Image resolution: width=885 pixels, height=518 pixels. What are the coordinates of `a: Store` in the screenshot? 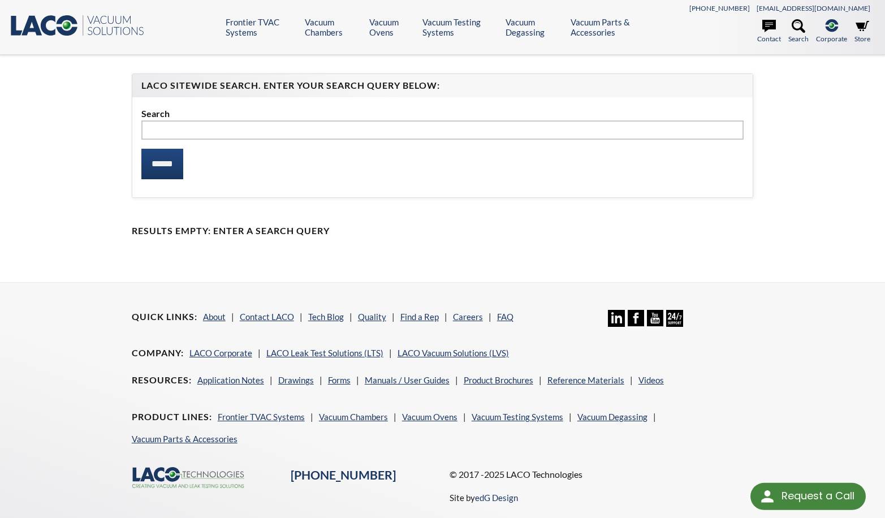 It's located at (863, 32).